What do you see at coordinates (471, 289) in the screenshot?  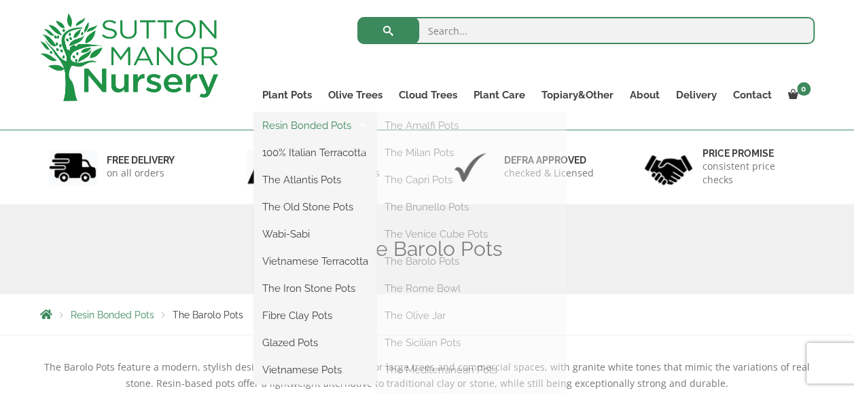 I see `a: The Rome Bowl` at bounding box center [471, 289].